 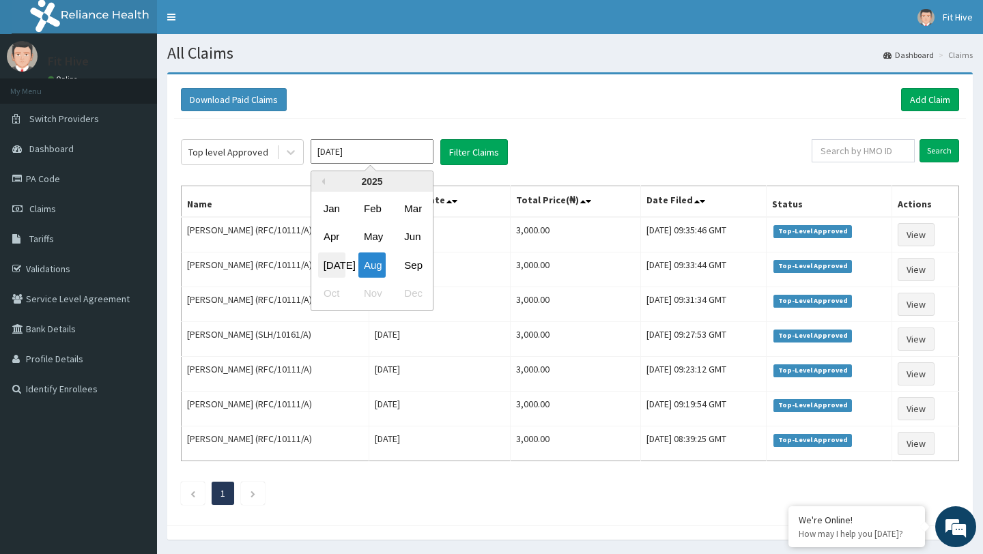 I want to click on th: Date Filed, so click(x=703, y=202).